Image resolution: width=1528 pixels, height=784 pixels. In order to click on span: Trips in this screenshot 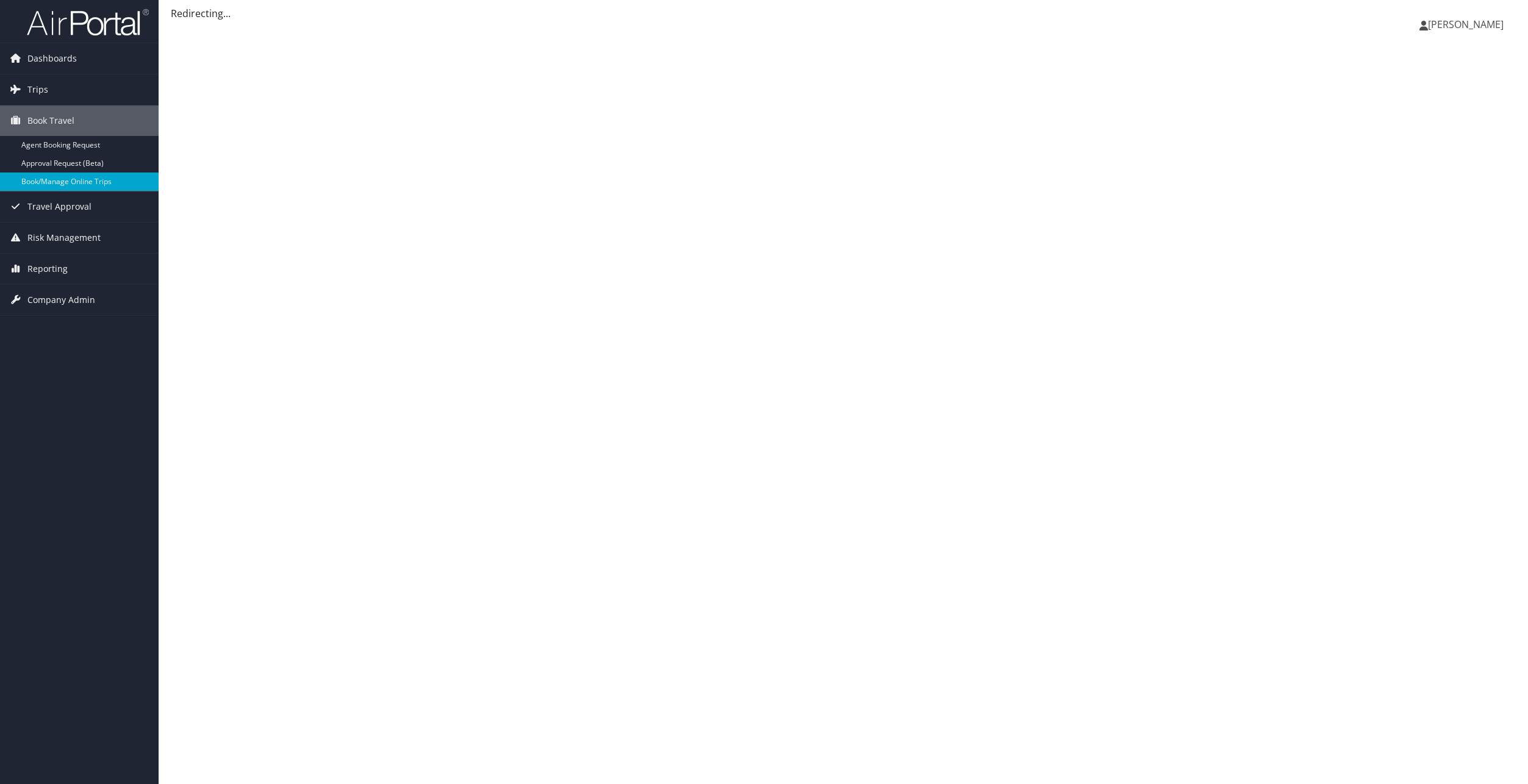, I will do `click(38, 89)`.